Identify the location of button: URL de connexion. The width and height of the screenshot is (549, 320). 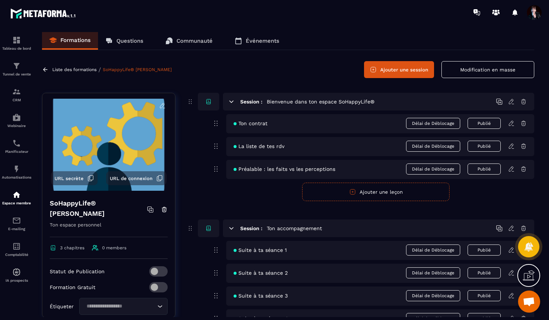
(136, 178).